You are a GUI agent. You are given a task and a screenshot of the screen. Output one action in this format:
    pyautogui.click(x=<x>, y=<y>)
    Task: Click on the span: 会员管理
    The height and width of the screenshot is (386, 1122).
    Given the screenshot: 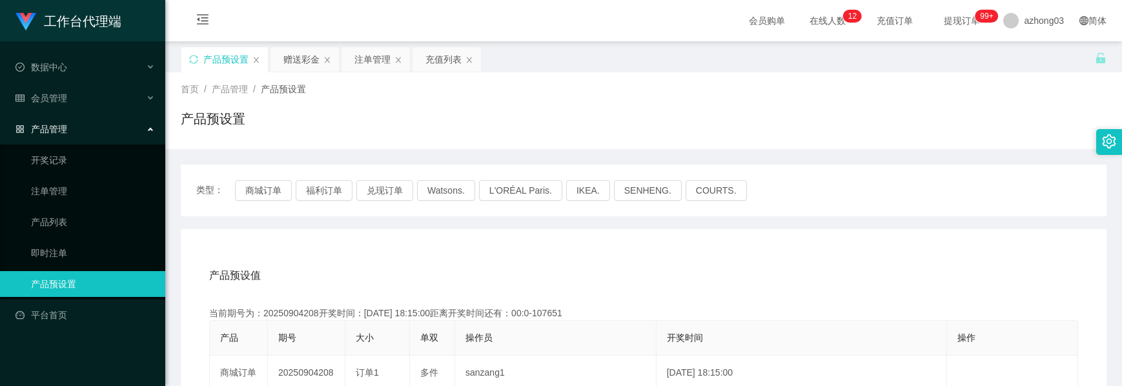 What is the action you would take?
    pyautogui.click(x=41, y=98)
    